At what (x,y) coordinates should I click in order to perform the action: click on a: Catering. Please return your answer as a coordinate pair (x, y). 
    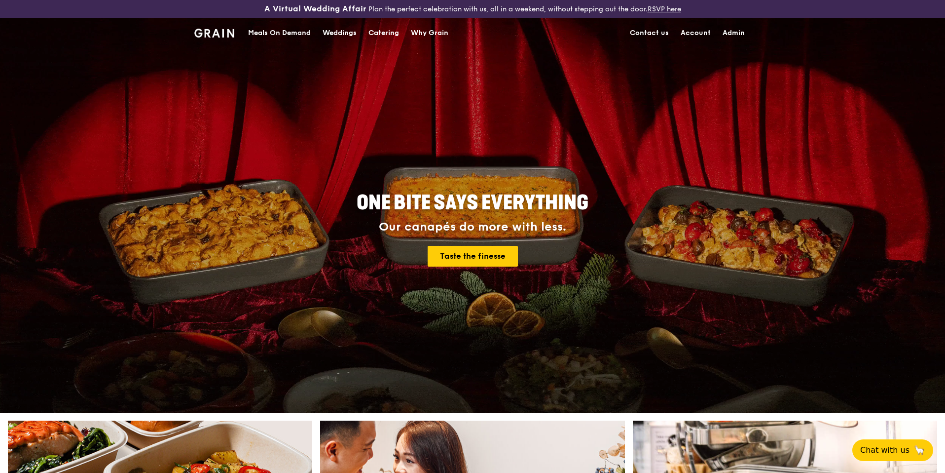
    Looking at the image, I should click on (384, 33).